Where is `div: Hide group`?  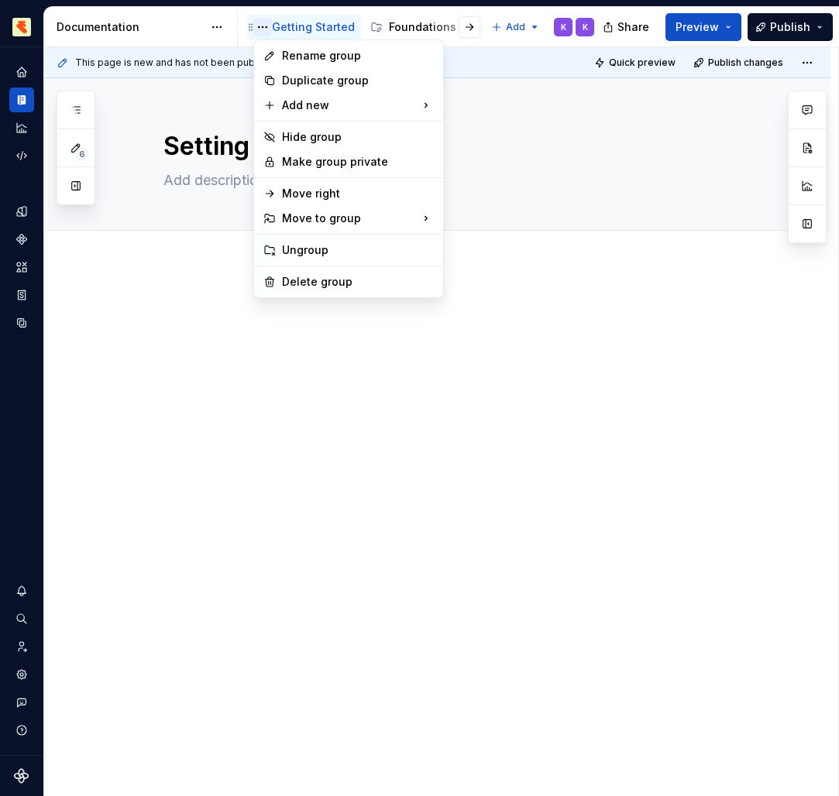
div: Hide group is located at coordinates (358, 137).